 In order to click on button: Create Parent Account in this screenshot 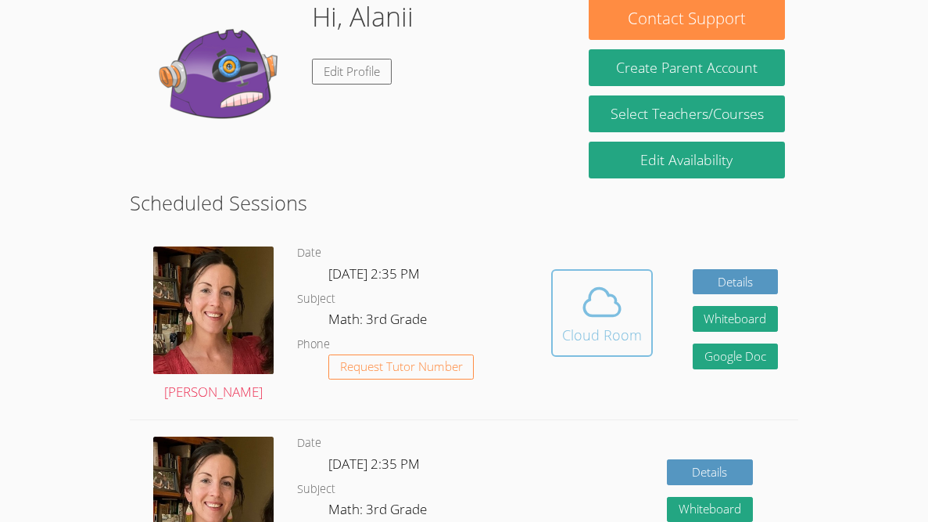, I will do `click(687, 67)`.